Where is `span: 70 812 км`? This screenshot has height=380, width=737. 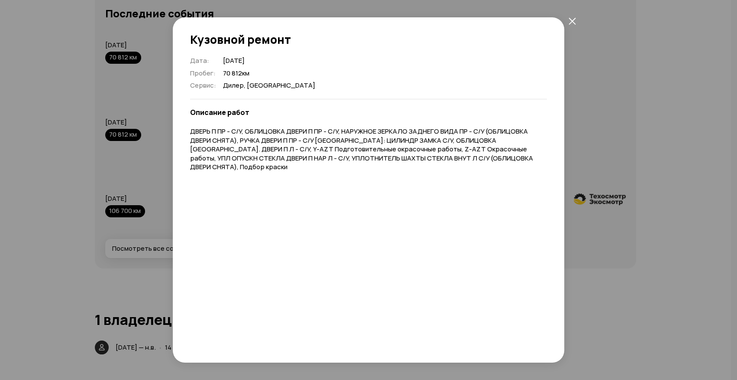
span: 70 812 км is located at coordinates (269, 73).